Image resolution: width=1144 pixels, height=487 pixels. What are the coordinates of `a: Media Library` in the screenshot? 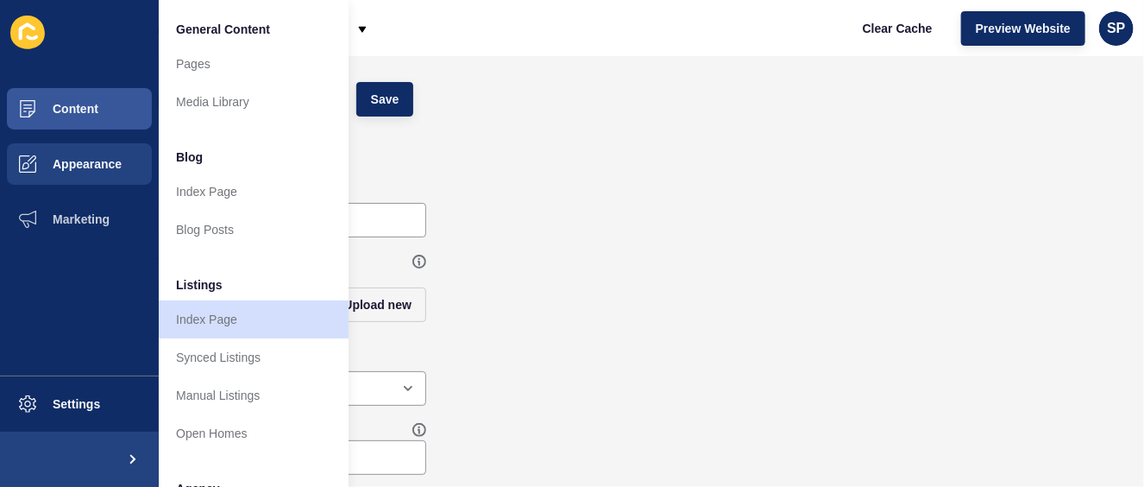 It's located at (254, 102).